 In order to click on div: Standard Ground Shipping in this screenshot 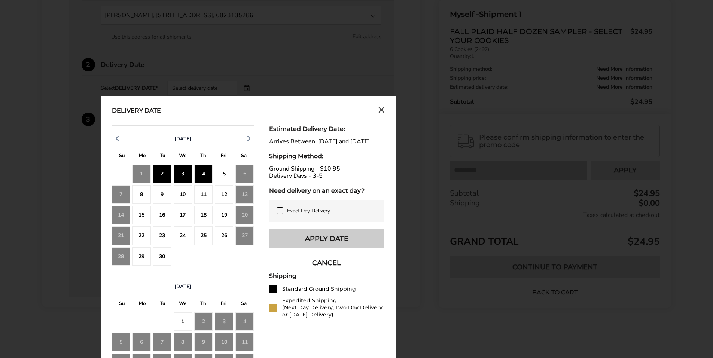, I will do `click(319, 289)`.